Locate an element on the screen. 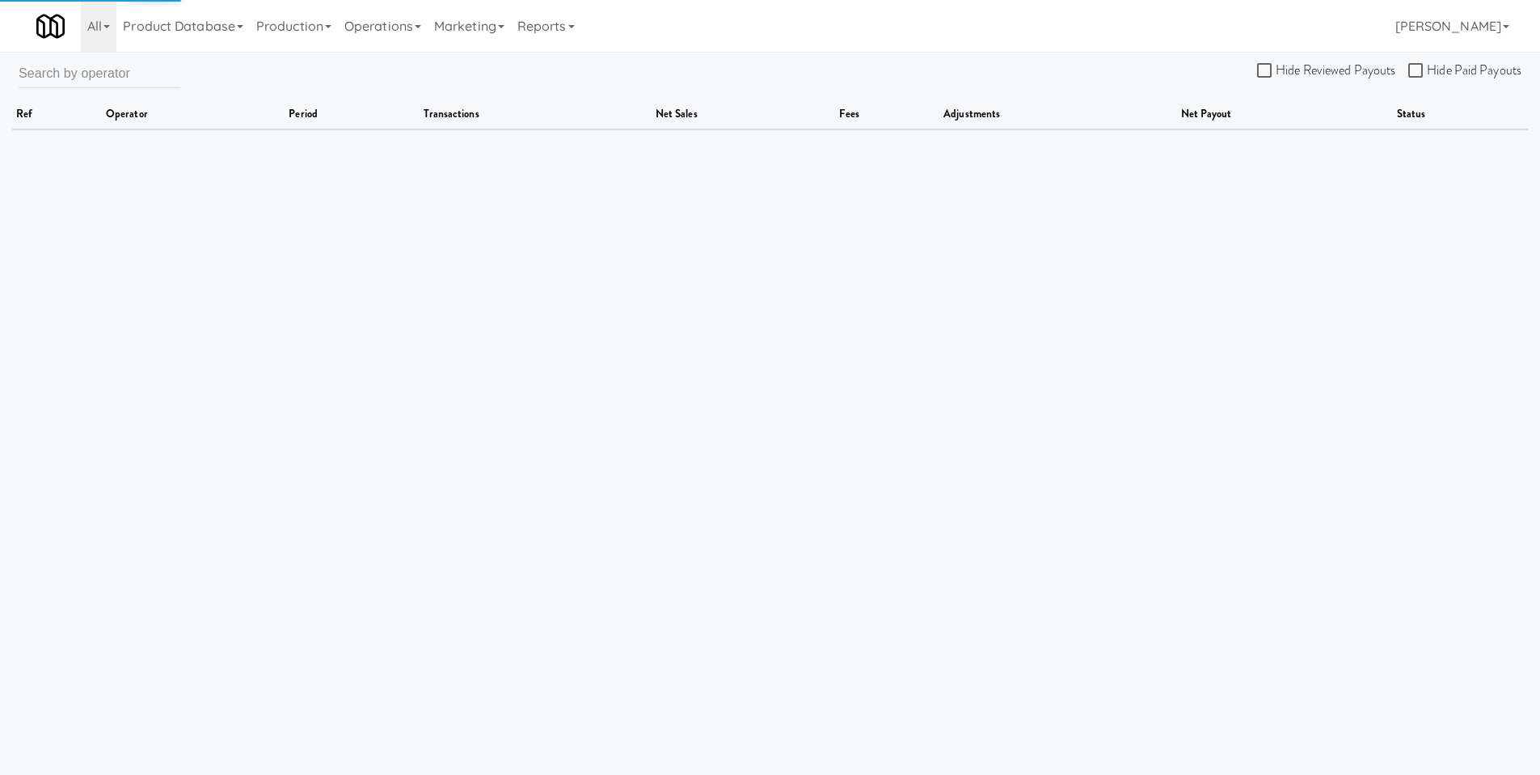  th: ref is located at coordinates (57, 115).